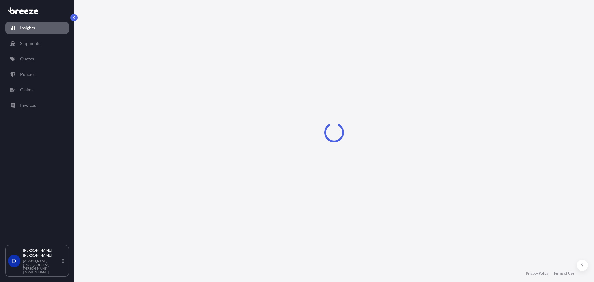 The height and width of the screenshot is (282, 594). Describe the element at coordinates (28, 28) in the screenshot. I see `p: Insights` at that location.